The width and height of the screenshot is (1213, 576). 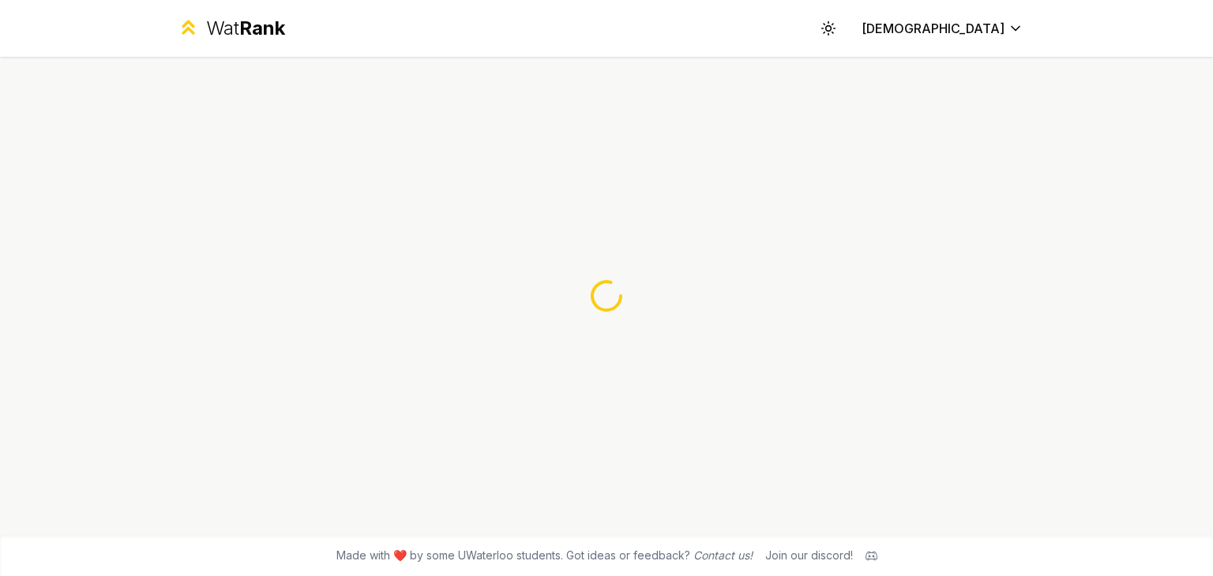 What do you see at coordinates (544, 556) in the screenshot?
I see `span: Made with ❤️ by some UWaterloo students. Got ideas or feedback?` at bounding box center [544, 556].